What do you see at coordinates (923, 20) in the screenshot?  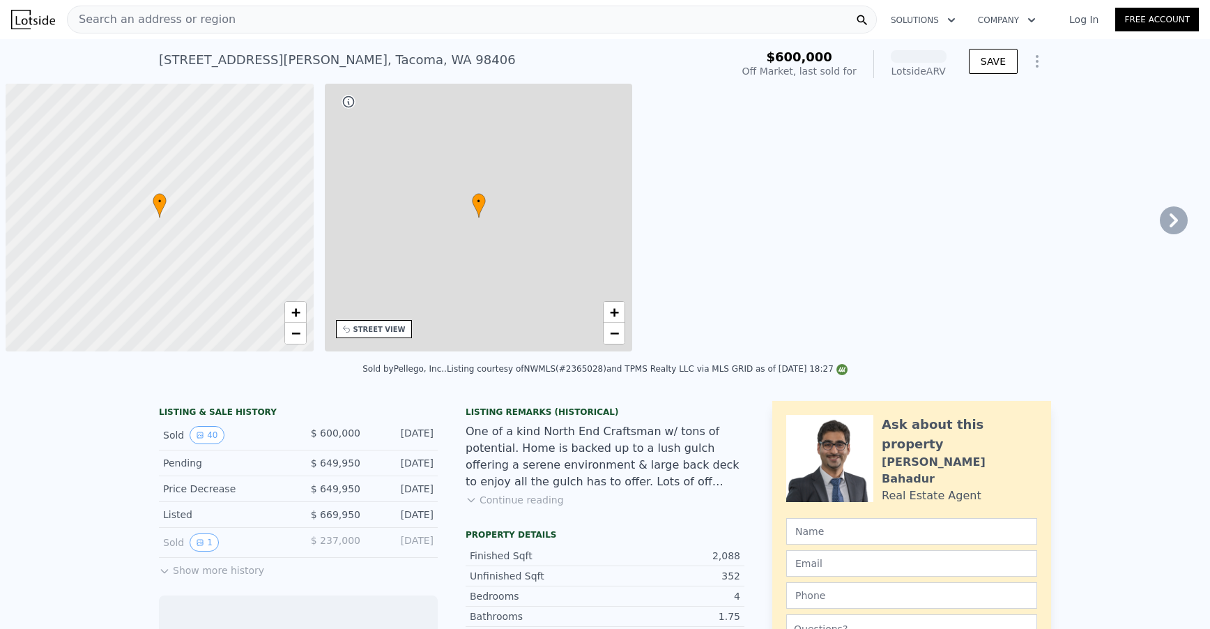 I see `button: Solutions` at bounding box center [923, 20].